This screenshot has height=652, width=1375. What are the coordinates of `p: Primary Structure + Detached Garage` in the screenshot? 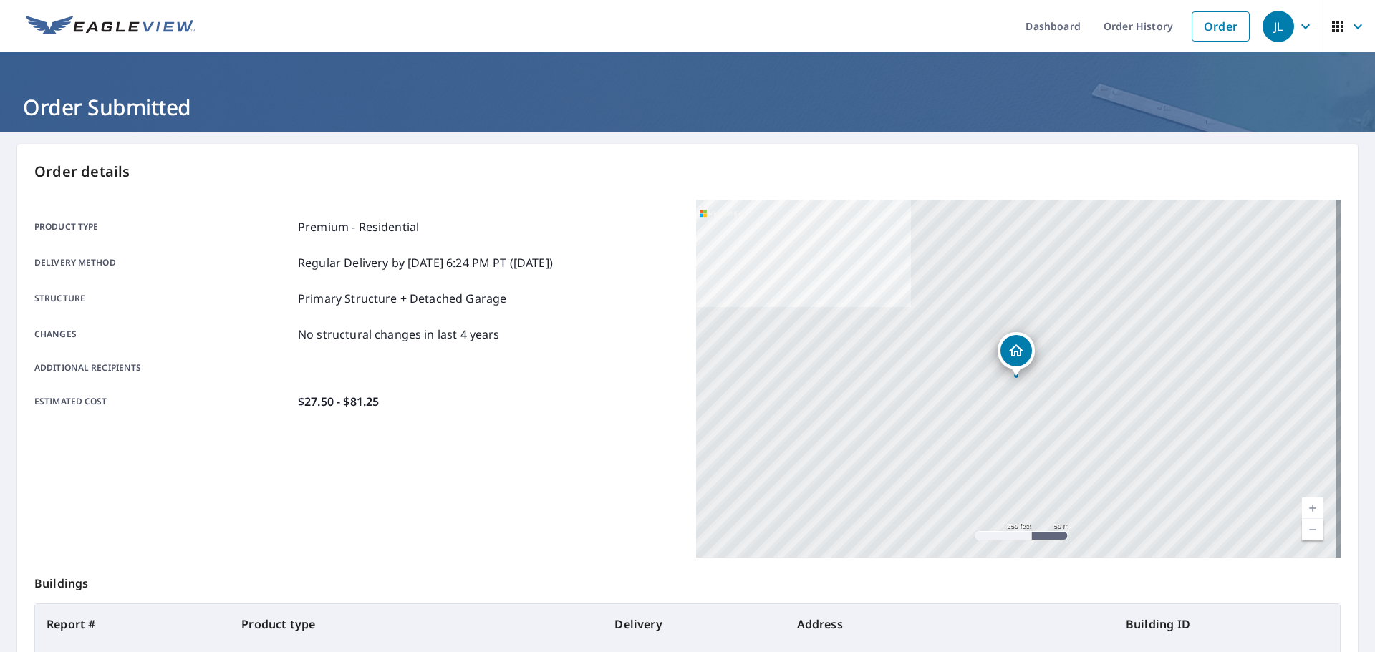 It's located at (402, 299).